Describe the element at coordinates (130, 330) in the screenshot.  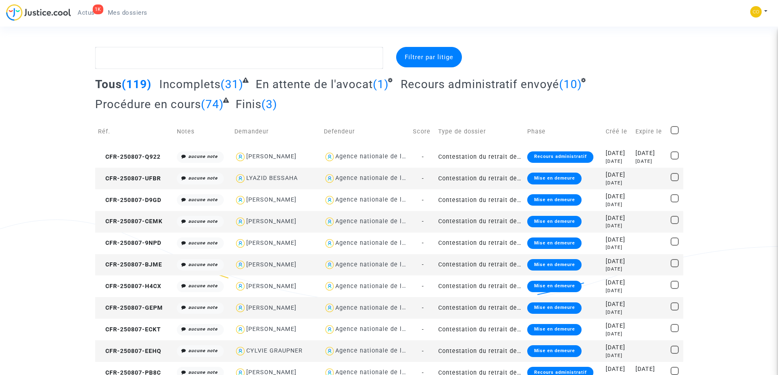
I see `span: CFR-250807-ECKT` at that location.